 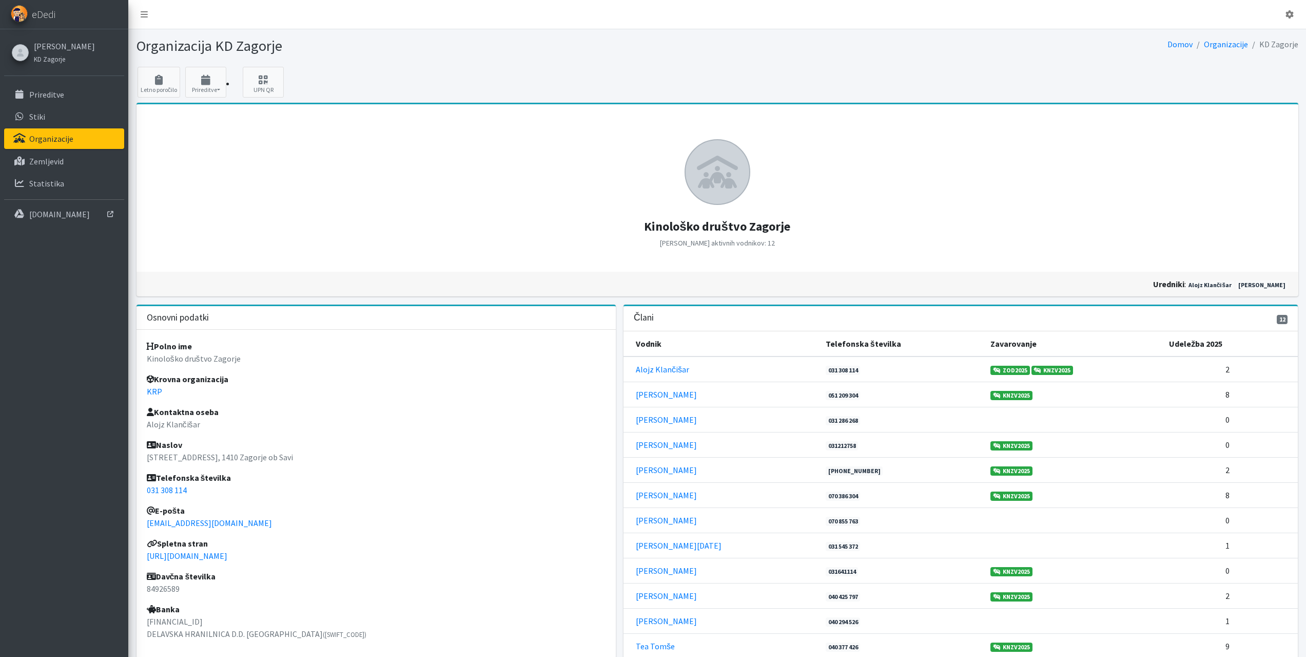 I want to click on strong: Spletna stran, so click(x=177, y=543).